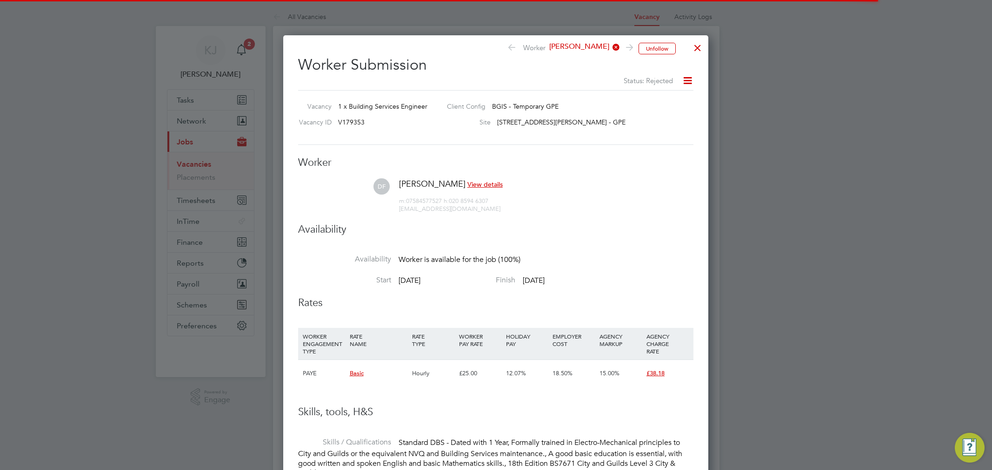 The height and width of the screenshot is (470, 992). What do you see at coordinates (469, 280) in the screenshot?
I see `label: Finish` at bounding box center [469, 280].